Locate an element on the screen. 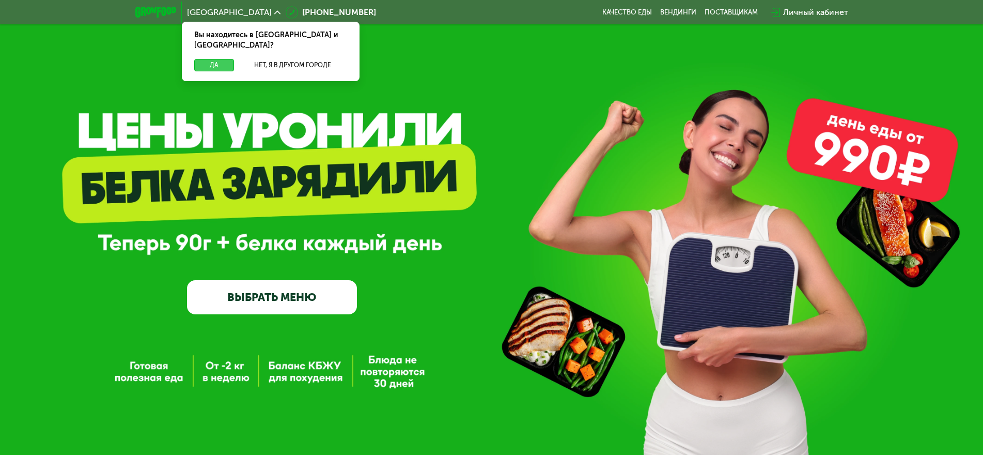 Image resolution: width=983 pixels, height=455 pixels. div: поставщикам is located at coordinates (731, 12).